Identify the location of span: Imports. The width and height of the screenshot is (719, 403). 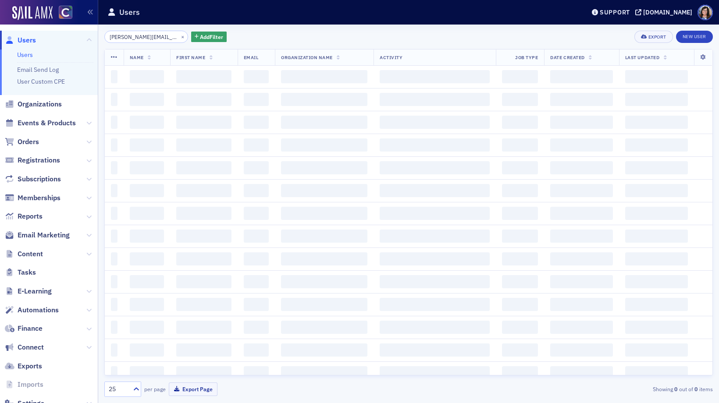
(30, 385).